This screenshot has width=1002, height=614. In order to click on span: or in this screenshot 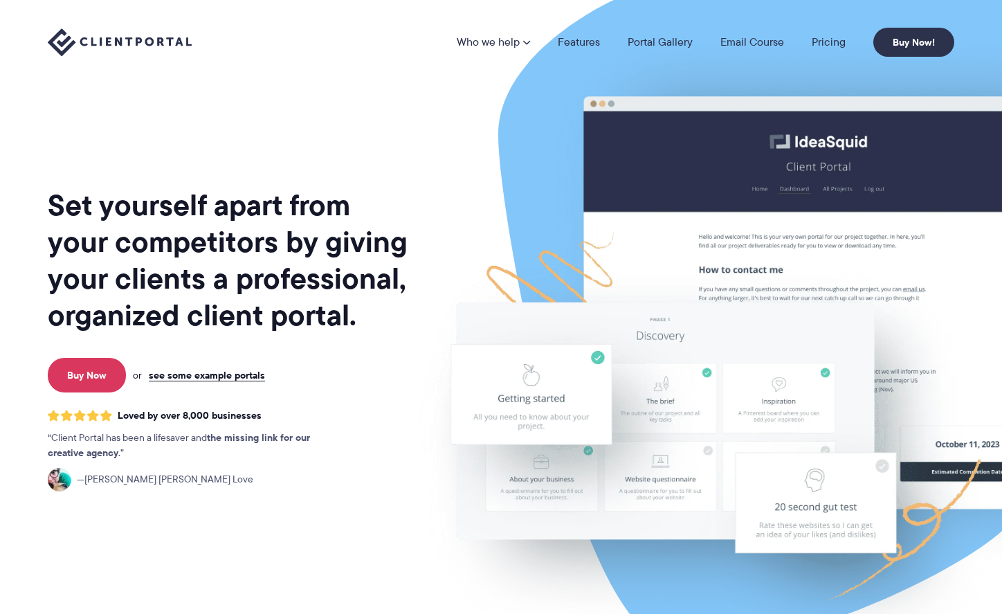, I will do `click(137, 375)`.